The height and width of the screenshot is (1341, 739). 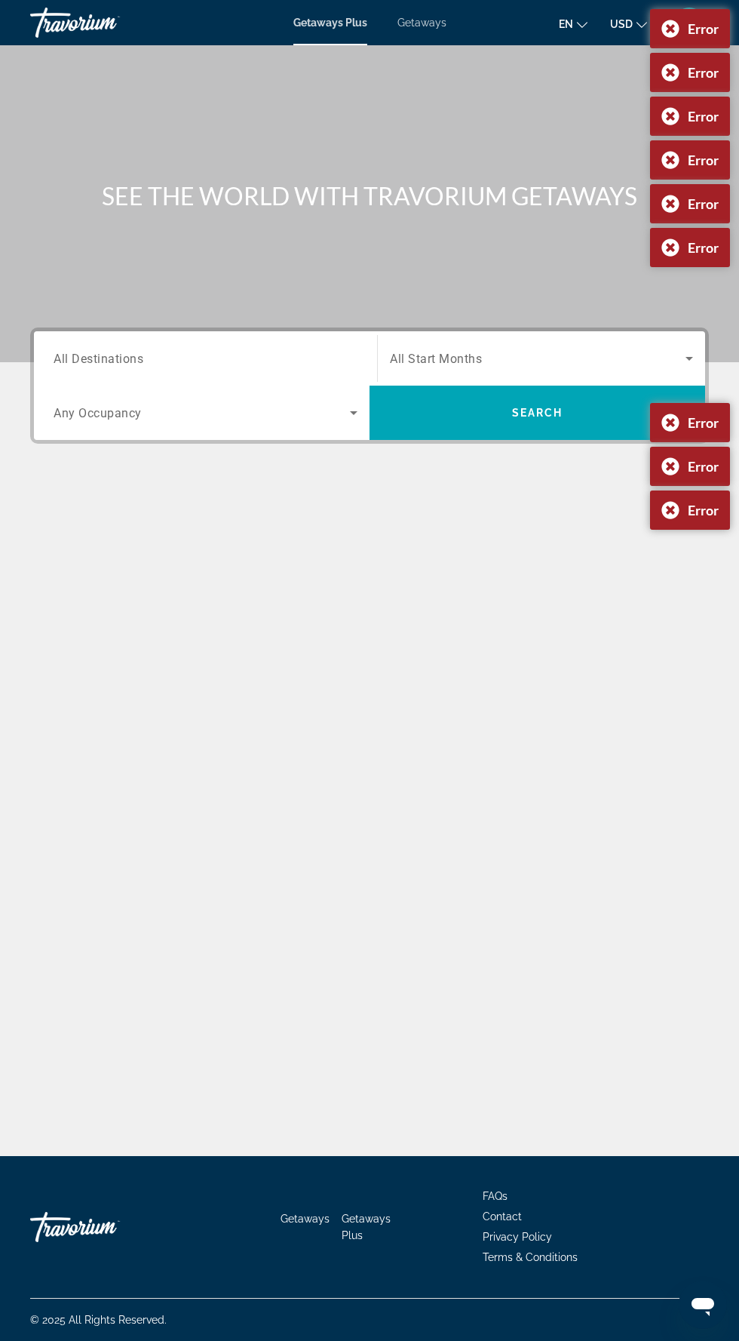 What do you see at coordinates (622, 24) in the screenshot?
I see `span: USD` at bounding box center [622, 24].